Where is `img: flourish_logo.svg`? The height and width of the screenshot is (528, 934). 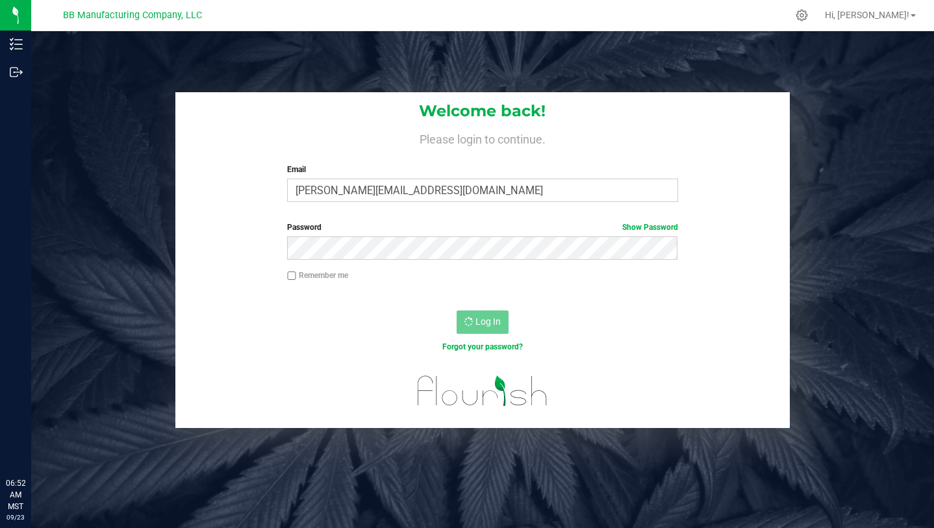 img: flourish_logo.svg is located at coordinates (483, 391).